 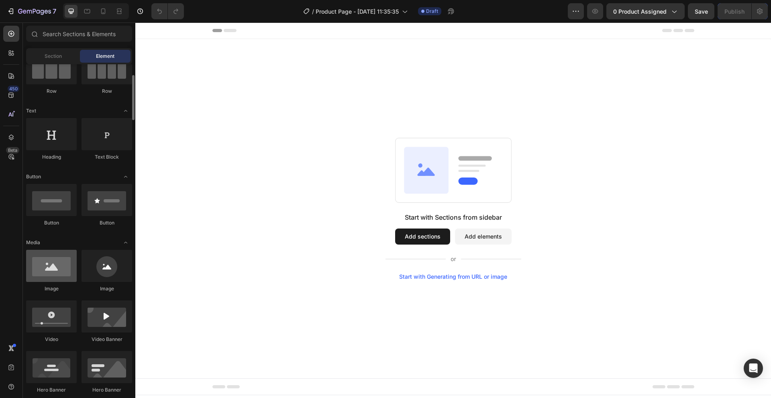 I want to click on span: Save, so click(x=701, y=11).